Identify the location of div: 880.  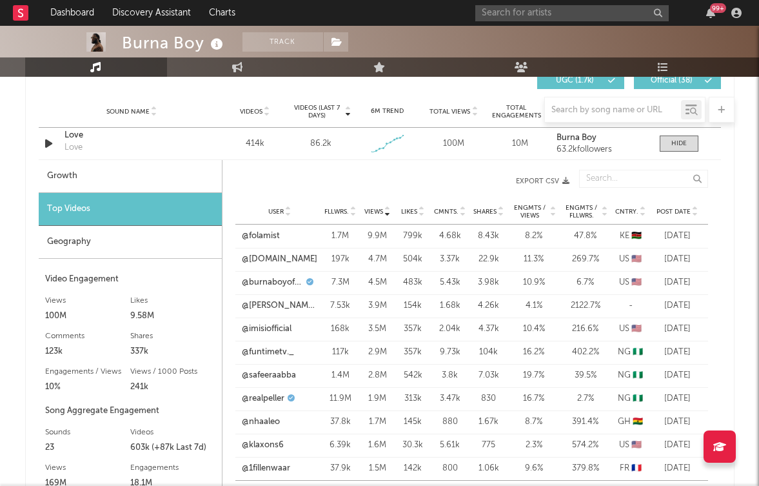
(450, 422).